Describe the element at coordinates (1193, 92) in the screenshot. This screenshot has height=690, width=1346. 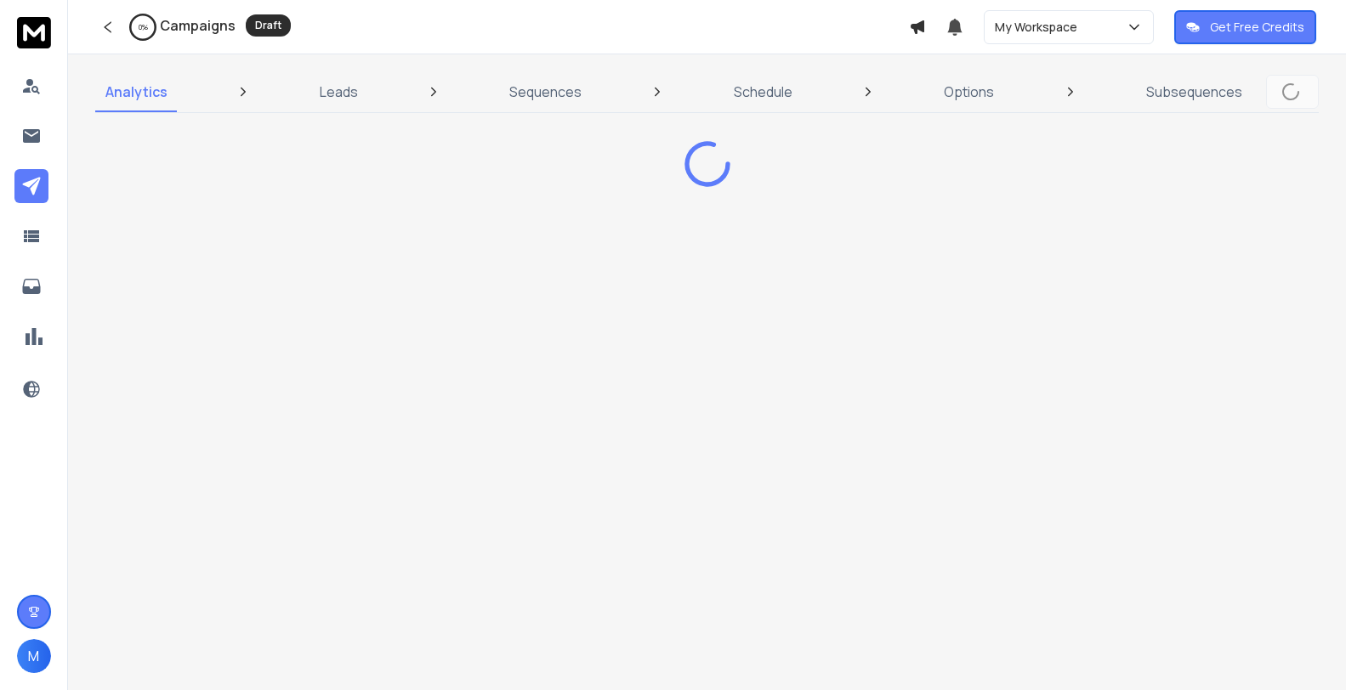
I see `p: Subsequences` at that location.